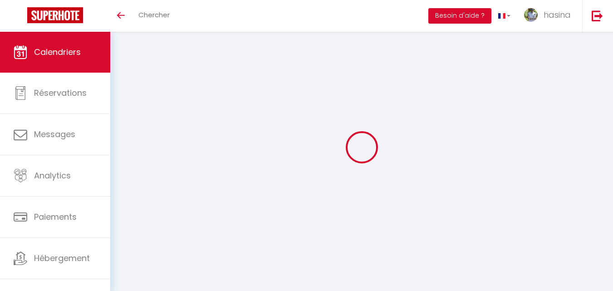 The width and height of the screenshot is (613, 291). What do you see at coordinates (60, 93) in the screenshot?
I see `span: Réservations` at bounding box center [60, 93].